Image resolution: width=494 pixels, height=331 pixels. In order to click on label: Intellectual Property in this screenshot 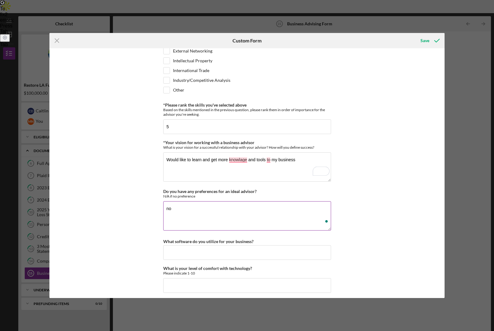, I will do `click(193, 61)`.